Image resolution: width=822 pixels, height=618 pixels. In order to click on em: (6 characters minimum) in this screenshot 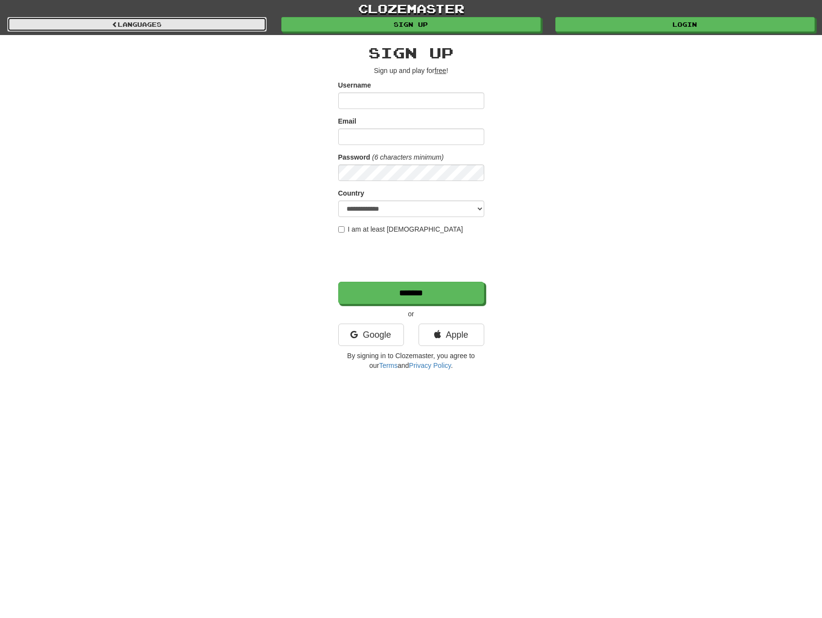, I will do `click(408, 157)`.